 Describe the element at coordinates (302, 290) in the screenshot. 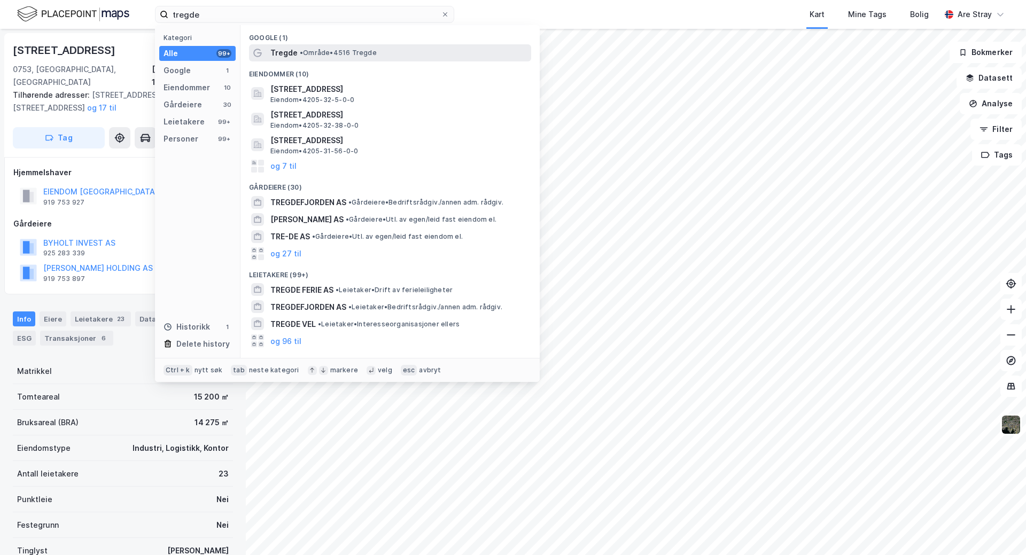

I see `span: TREGDE FERIE AS` at that location.